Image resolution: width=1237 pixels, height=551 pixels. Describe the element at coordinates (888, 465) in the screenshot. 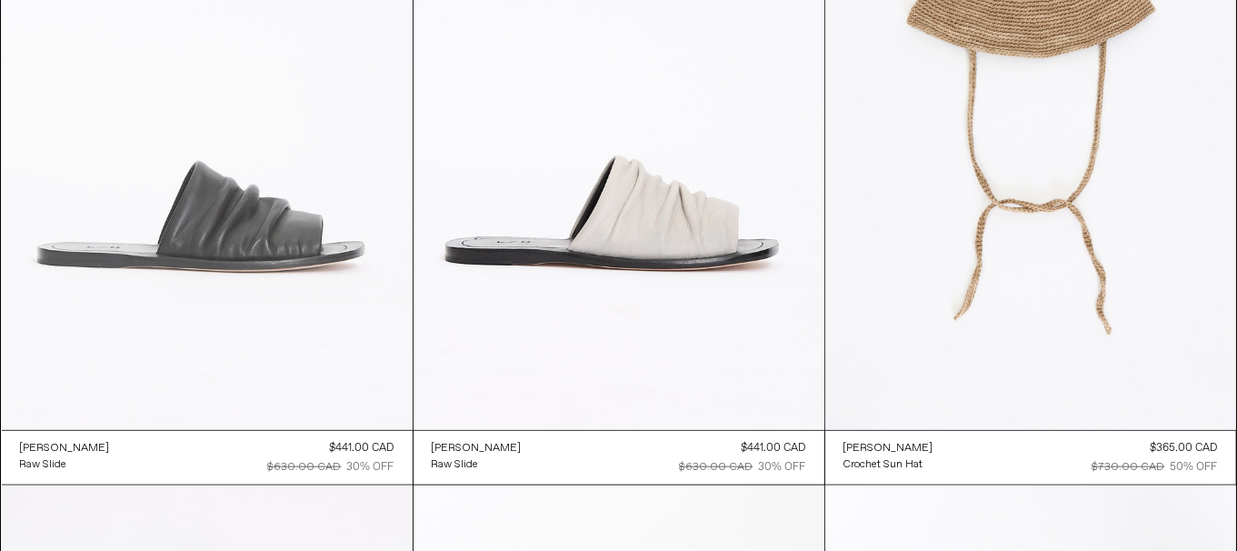

I see `a: Crochet Sun Hat` at that location.